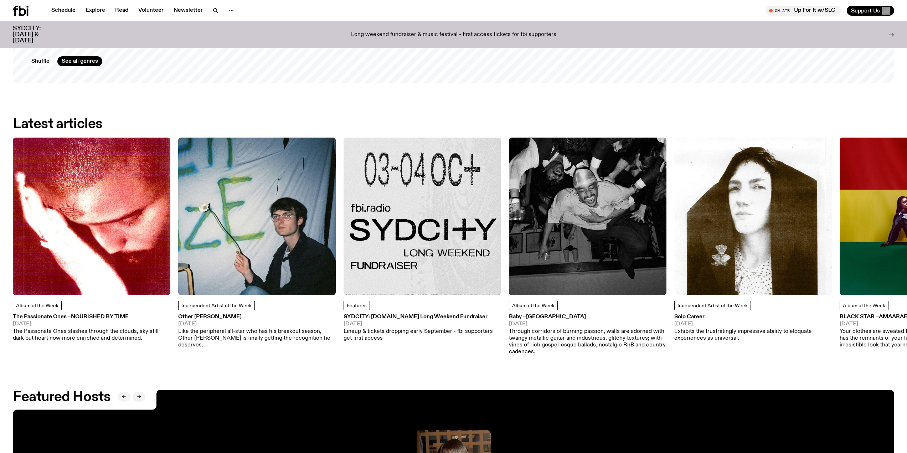  I want to click on a: See all genres, so click(80, 61).